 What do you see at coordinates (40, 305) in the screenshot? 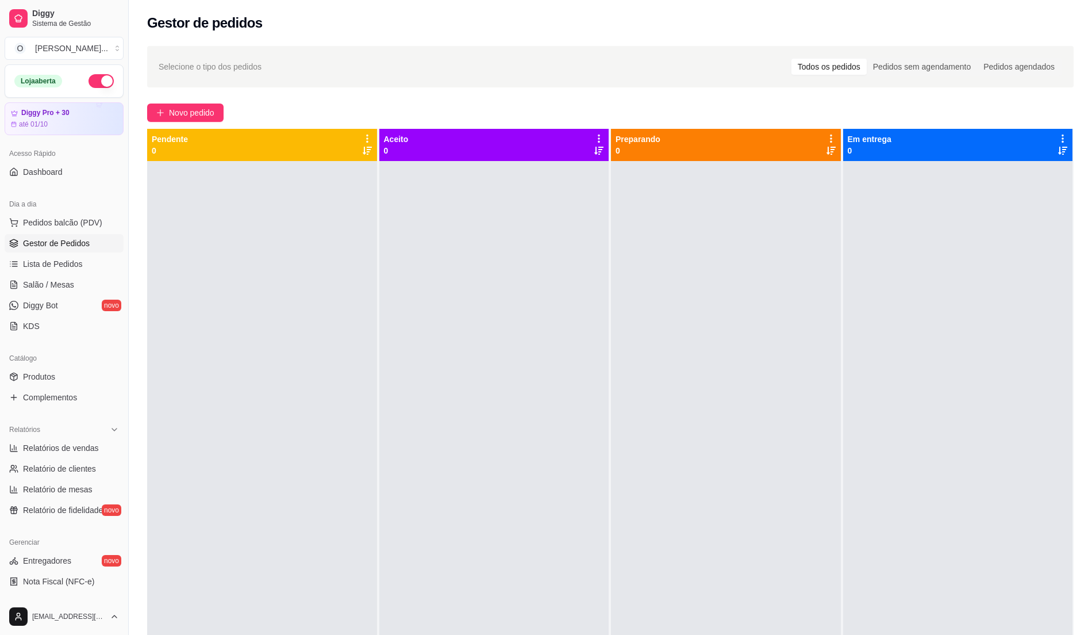
I see `span: Diggy Bot` at bounding box center [40, 305].